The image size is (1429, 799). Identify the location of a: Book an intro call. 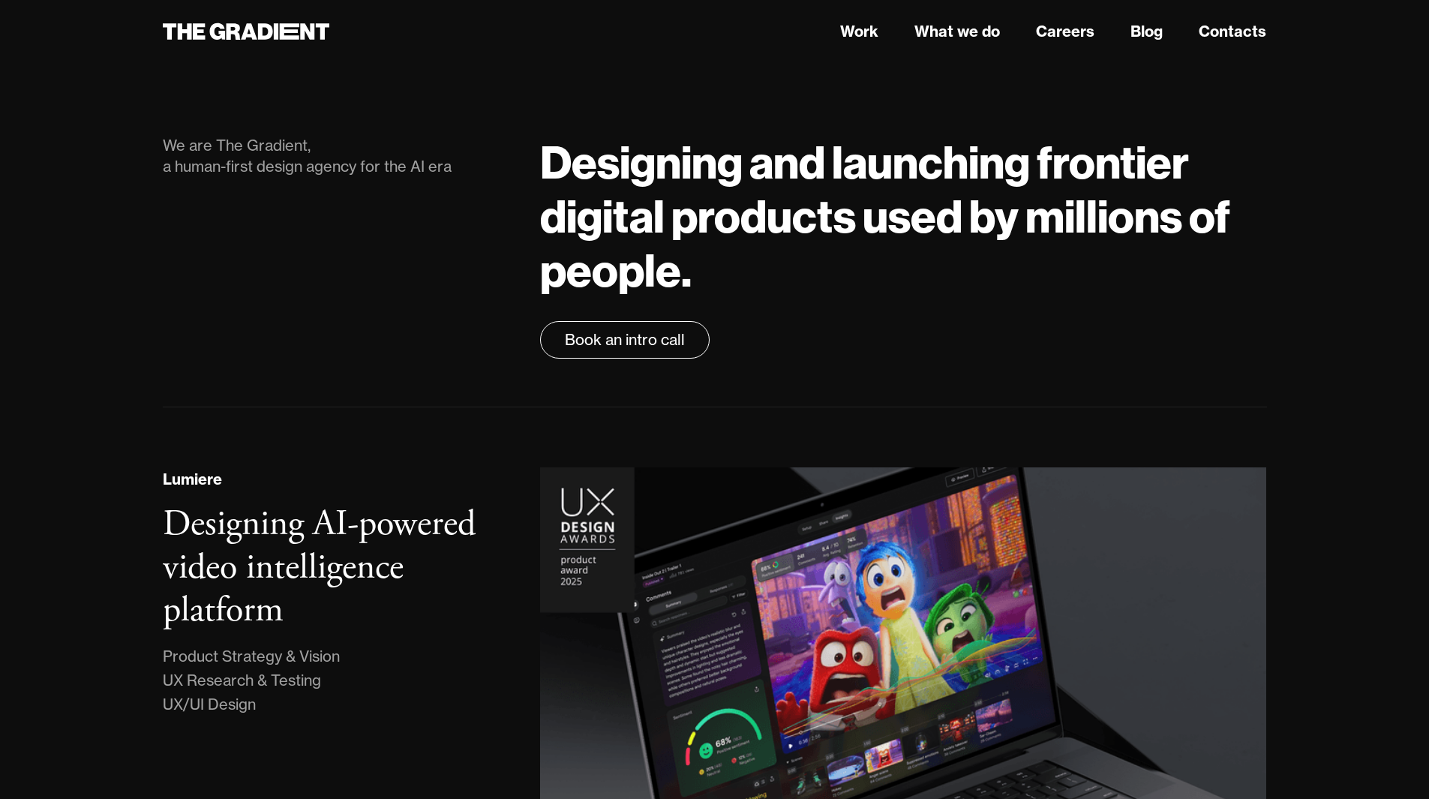
(625, 340).